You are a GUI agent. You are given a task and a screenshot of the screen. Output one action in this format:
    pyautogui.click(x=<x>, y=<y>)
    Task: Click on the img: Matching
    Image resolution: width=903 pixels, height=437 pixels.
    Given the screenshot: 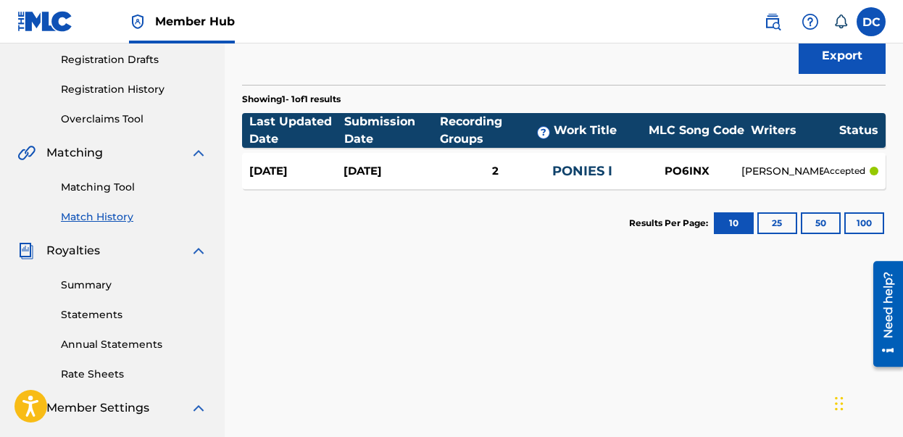 What is the action you would take?
    pyautogui.click(x=26, y=153)
    